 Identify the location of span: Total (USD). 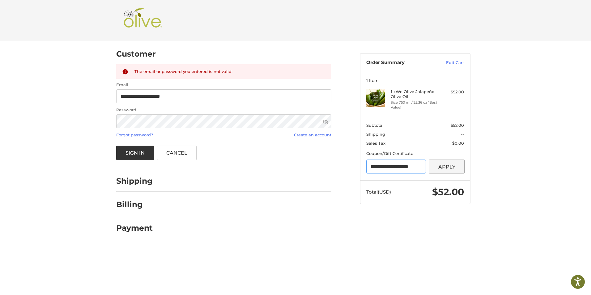
(378, 192).